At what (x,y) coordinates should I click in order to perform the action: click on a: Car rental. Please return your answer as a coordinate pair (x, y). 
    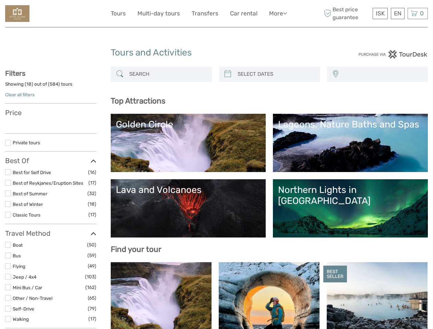
    Looking at the image, I should click on (244, 13).